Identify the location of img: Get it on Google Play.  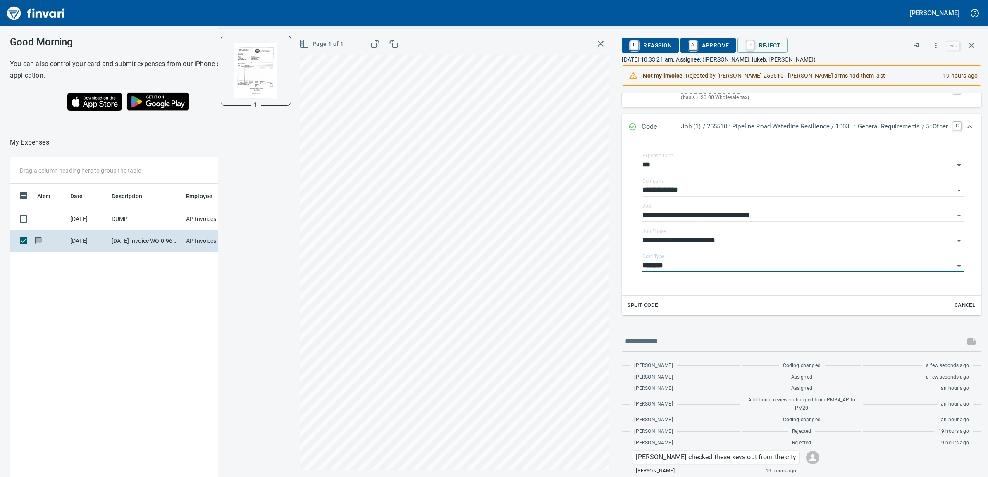
(158, 102).